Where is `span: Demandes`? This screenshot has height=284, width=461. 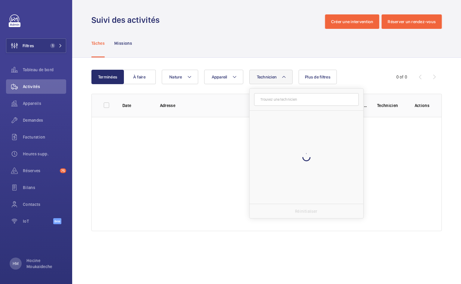 span: Demandes is located at coordinates (45, 120).